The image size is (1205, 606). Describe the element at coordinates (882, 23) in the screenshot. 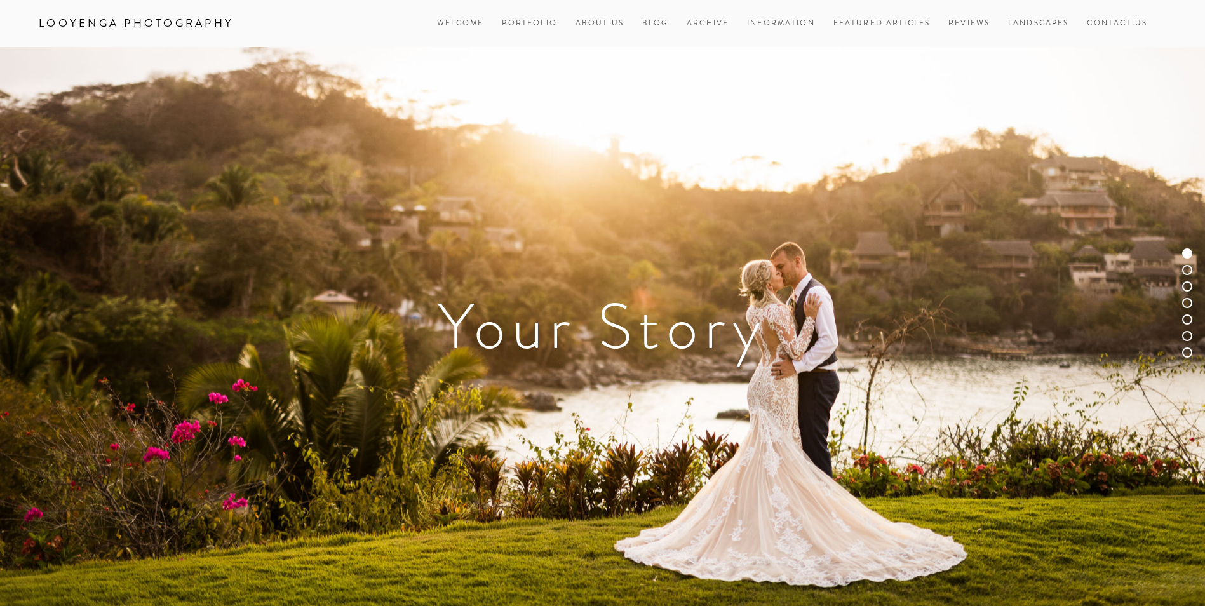

I see `a: Featured Articles` at that location.